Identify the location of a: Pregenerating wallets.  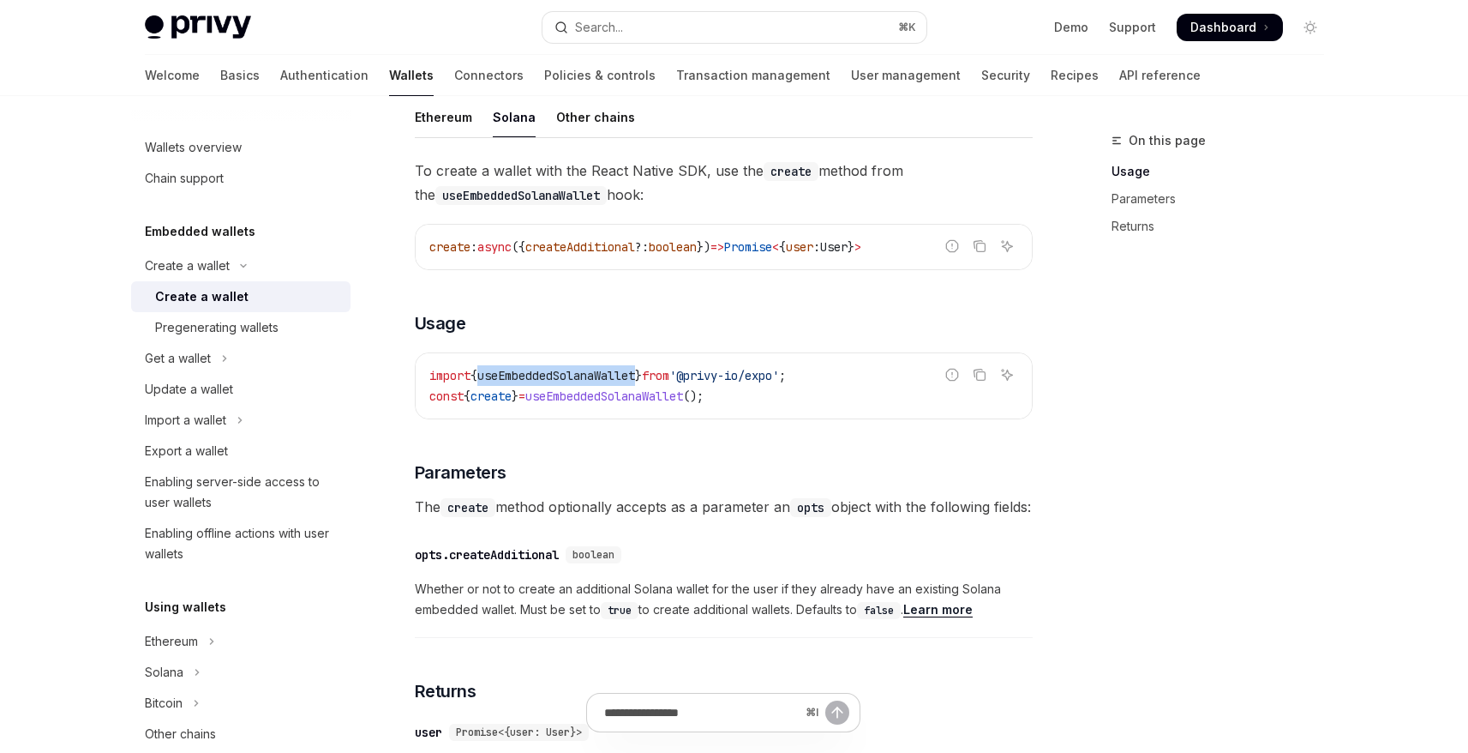
(241, 327).